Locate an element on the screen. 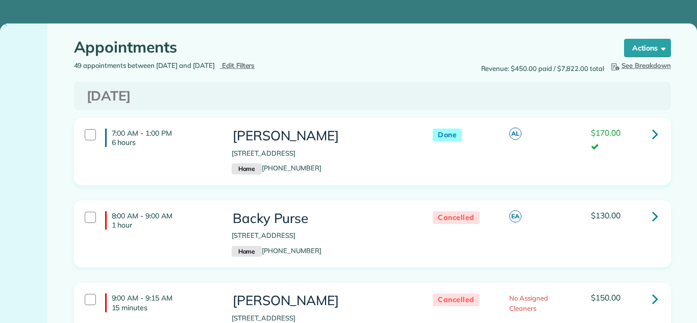 This screenshot has height=323, width=697. h1: Appointments is located at coordinates (339, 47).